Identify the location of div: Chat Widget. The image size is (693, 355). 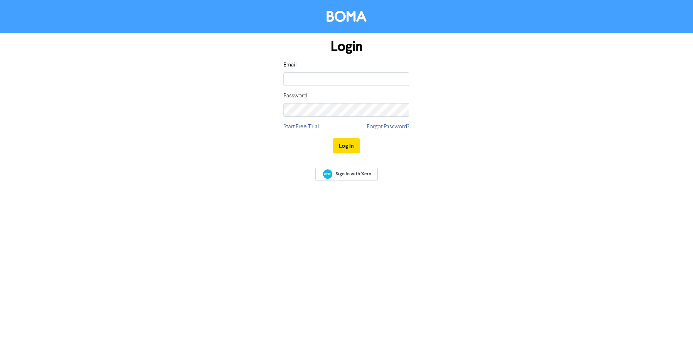
(675, 338).